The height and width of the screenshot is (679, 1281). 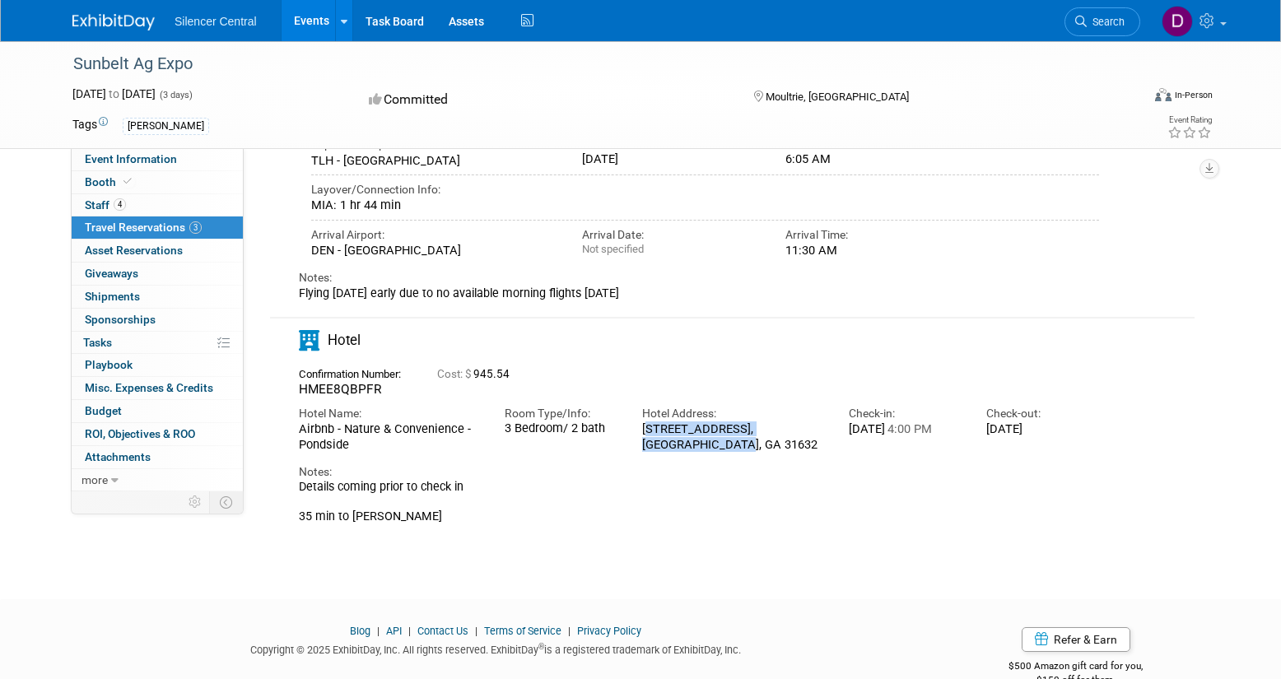 I want to click on div: Sunbelt Ag Expo, so click(x=591, y=64).